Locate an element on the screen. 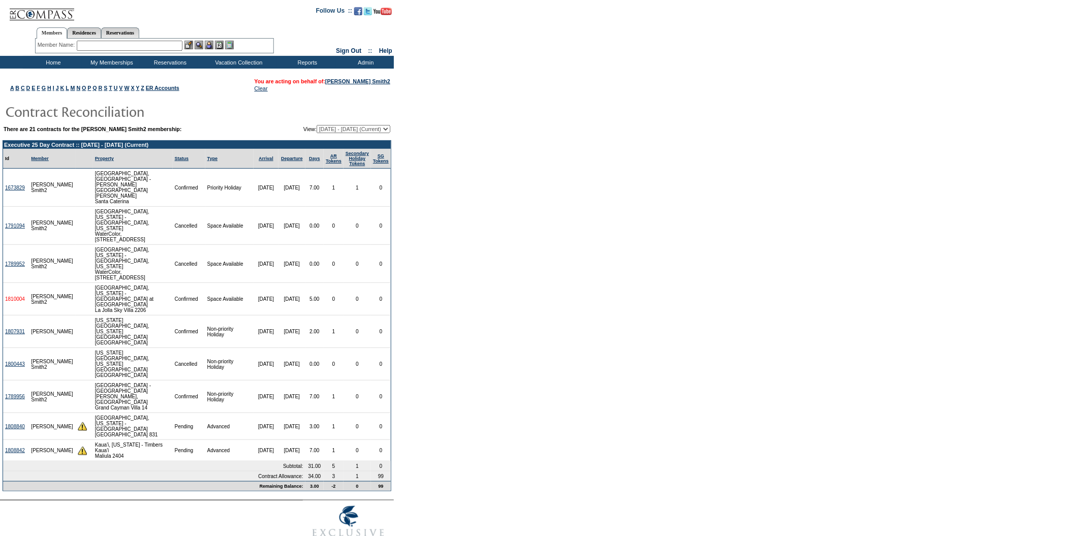 This screenshot has height=536, width=1084. a: P is located at coordinates (89, 88).